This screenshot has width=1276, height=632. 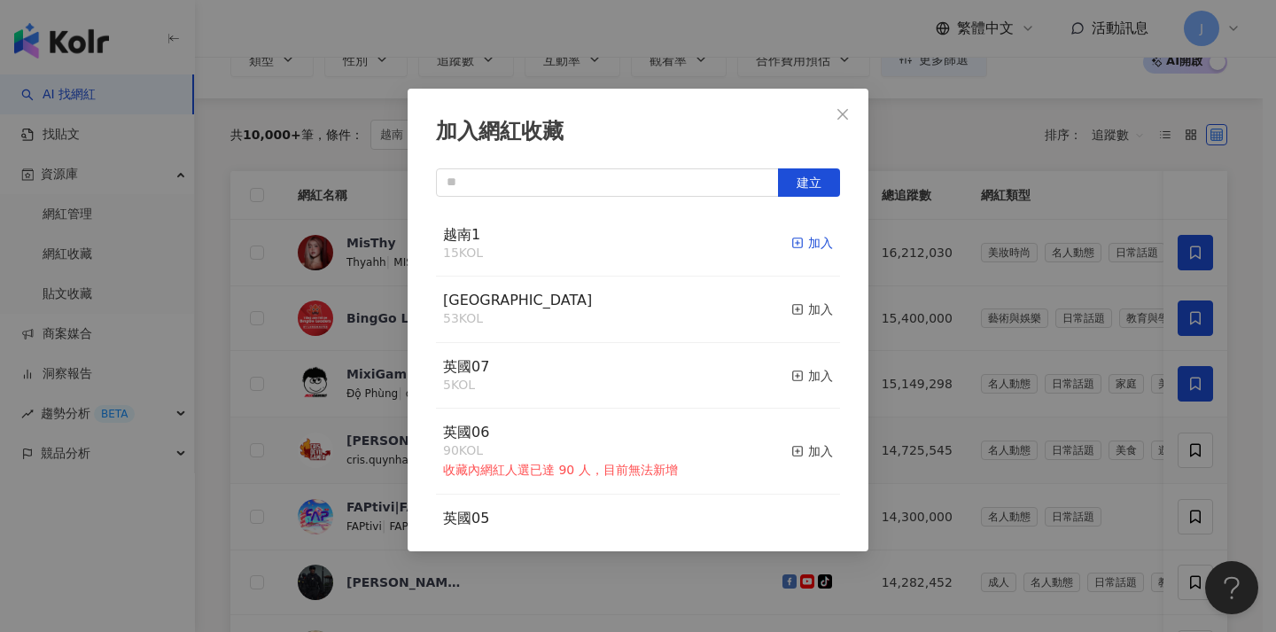 I want to click on span: 英國06, so click(x=466, y=432).